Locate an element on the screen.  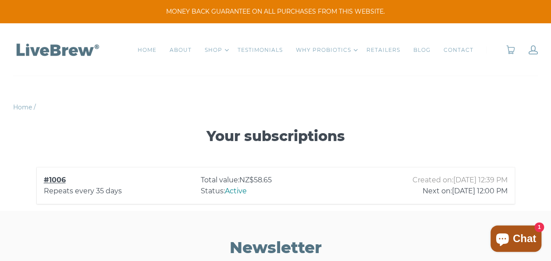
h1: Your subscriptions is located at coordinates (276, 136).